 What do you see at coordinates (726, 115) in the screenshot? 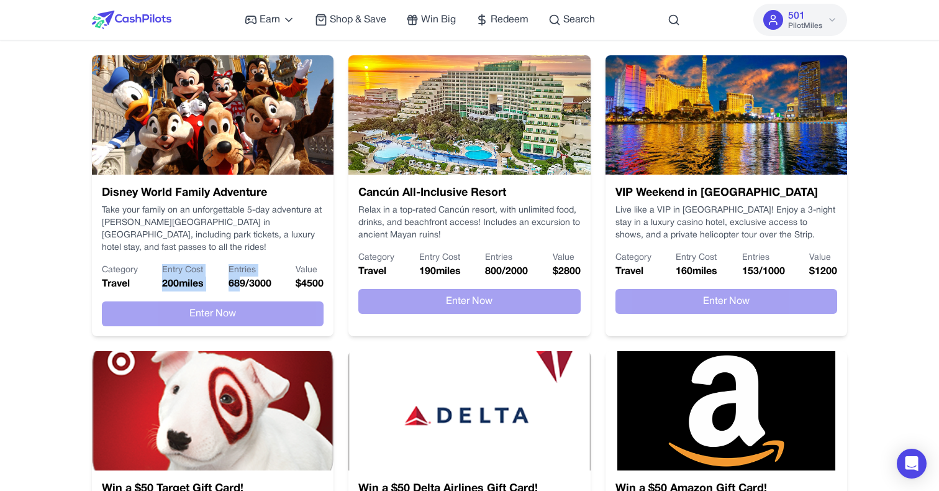
I see `img: VIP Weekend in Las Vegas` at bounding box center [726, 115].